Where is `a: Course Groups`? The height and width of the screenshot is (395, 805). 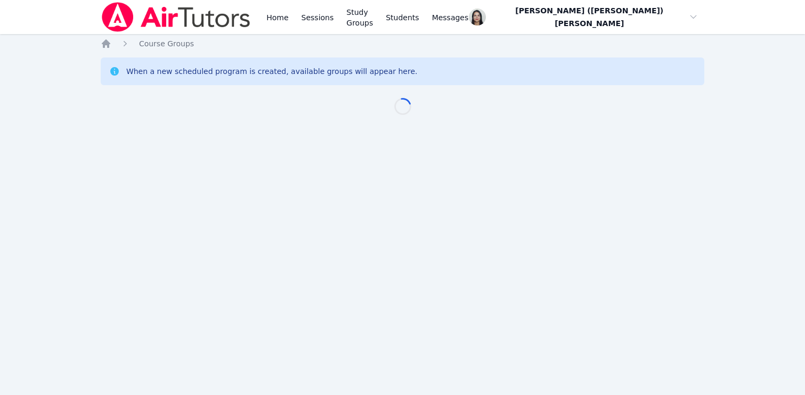
a: Course Groups is located at coordinates (166, 44).